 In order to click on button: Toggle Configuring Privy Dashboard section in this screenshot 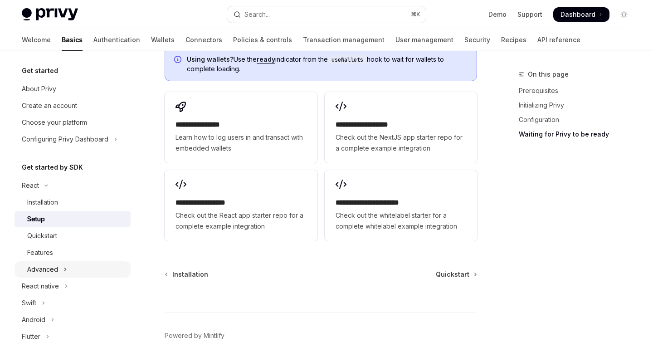, I will do `click(73, 139)`.